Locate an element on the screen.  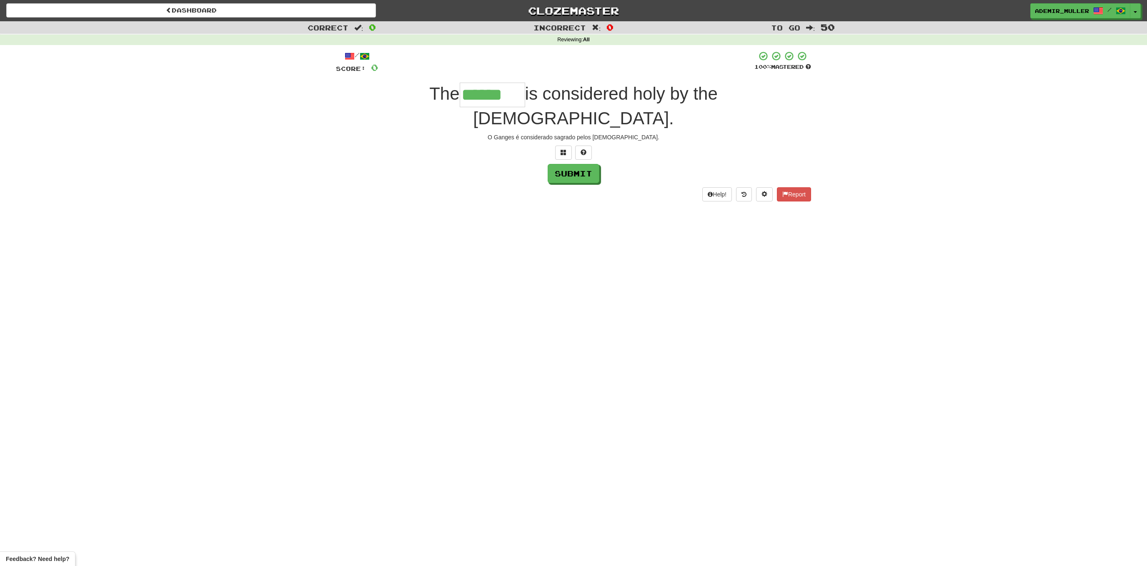
span: Open feedback widget is located at coordinates (38, 559).